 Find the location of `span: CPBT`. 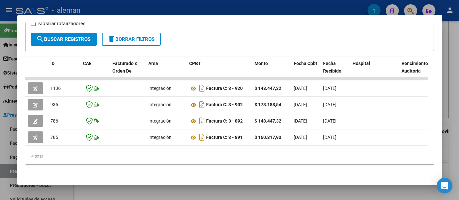

span: CPBT is located at coordinates (195, 63).